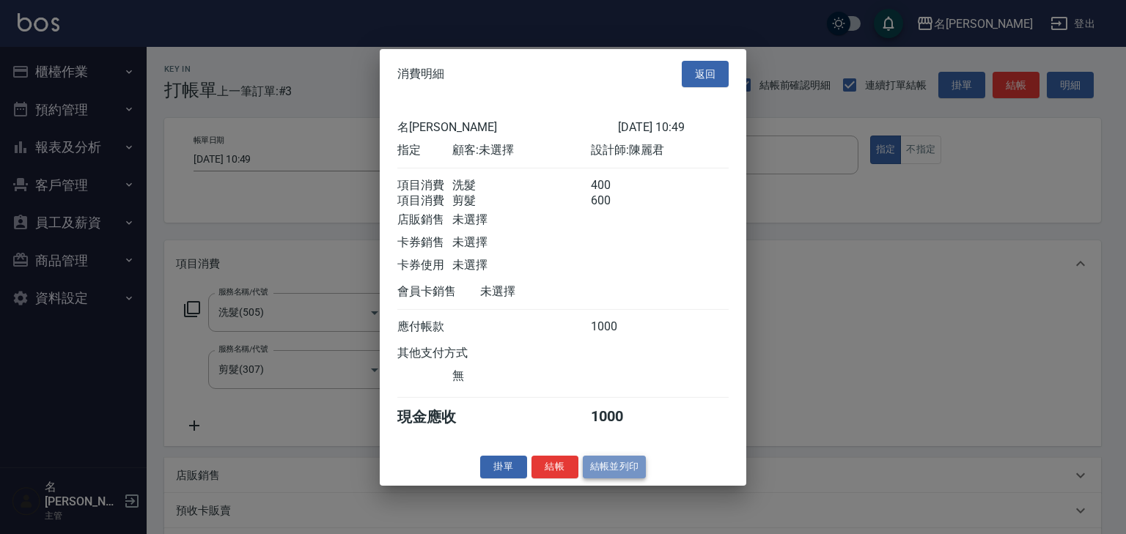 This screenshot has height=534, width=1126. What do you see at coordinates (705, 73) in the screenshot?
I see `button: 返回` at bounding box center [705, 73].